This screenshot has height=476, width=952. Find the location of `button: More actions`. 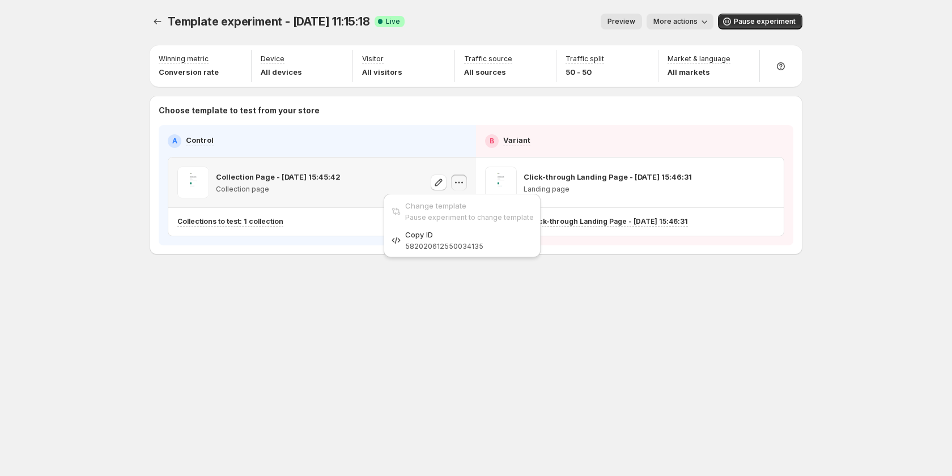

button: More actions is located at coordinates (680, 22).